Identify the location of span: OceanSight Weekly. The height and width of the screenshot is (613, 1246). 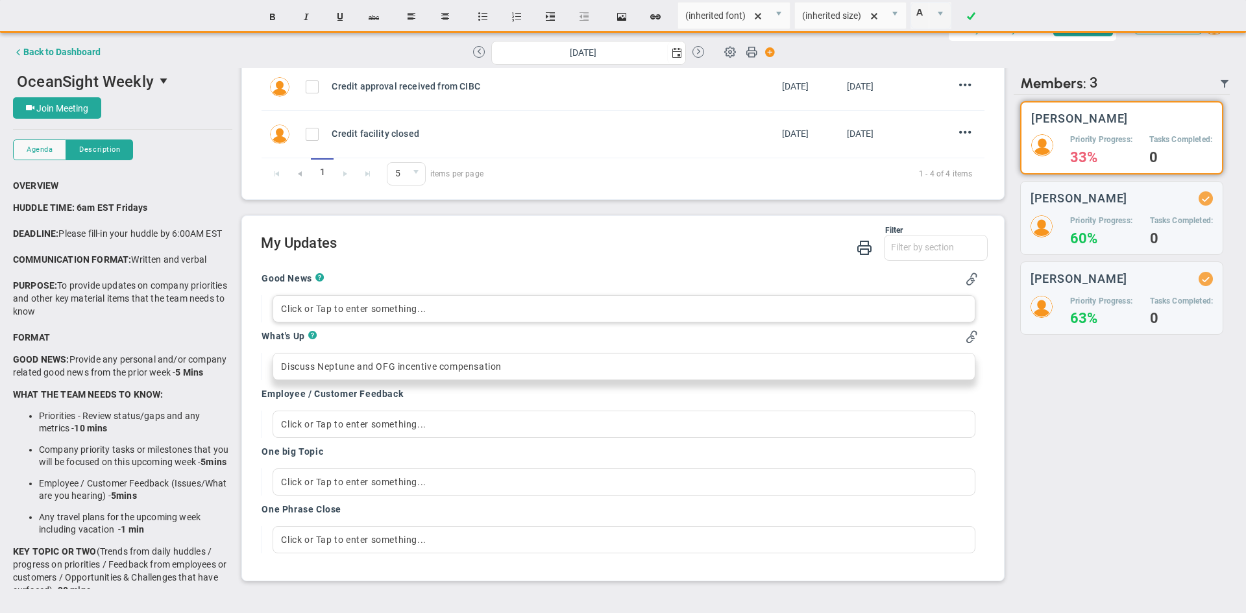
(85, 82).